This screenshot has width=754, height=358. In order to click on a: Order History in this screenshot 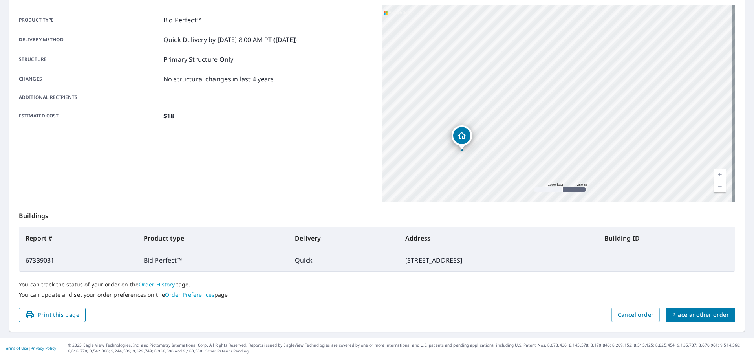, I will do `click(157, 284)`.